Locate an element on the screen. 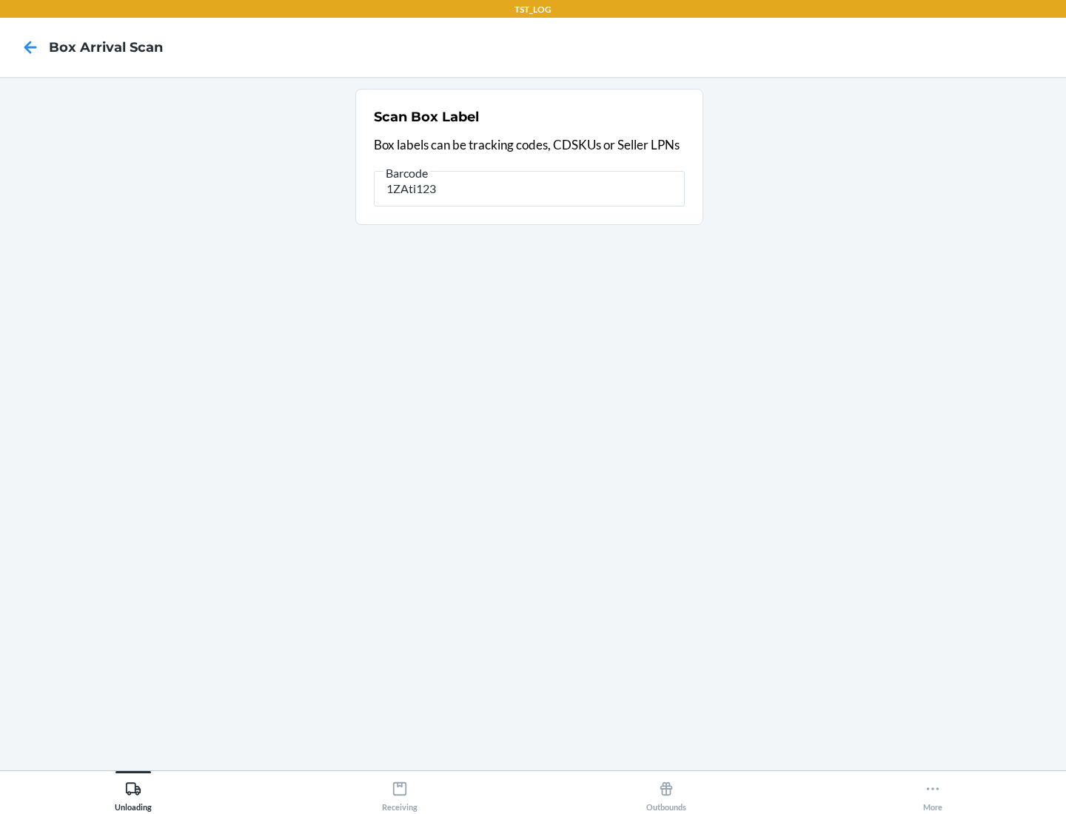  div: Unloading is located at coordinates (133, 794).